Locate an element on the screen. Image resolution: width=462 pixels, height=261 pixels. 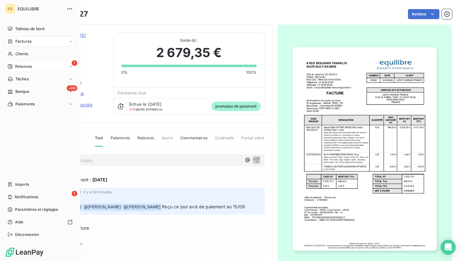
span: Échéance due is located at coordinates (132, 93).